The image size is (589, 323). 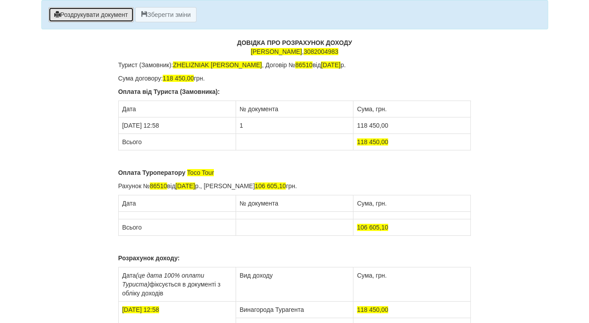 I want to click on b: Оплата від Туриста (Замовника):, so click(x=169, y=92).